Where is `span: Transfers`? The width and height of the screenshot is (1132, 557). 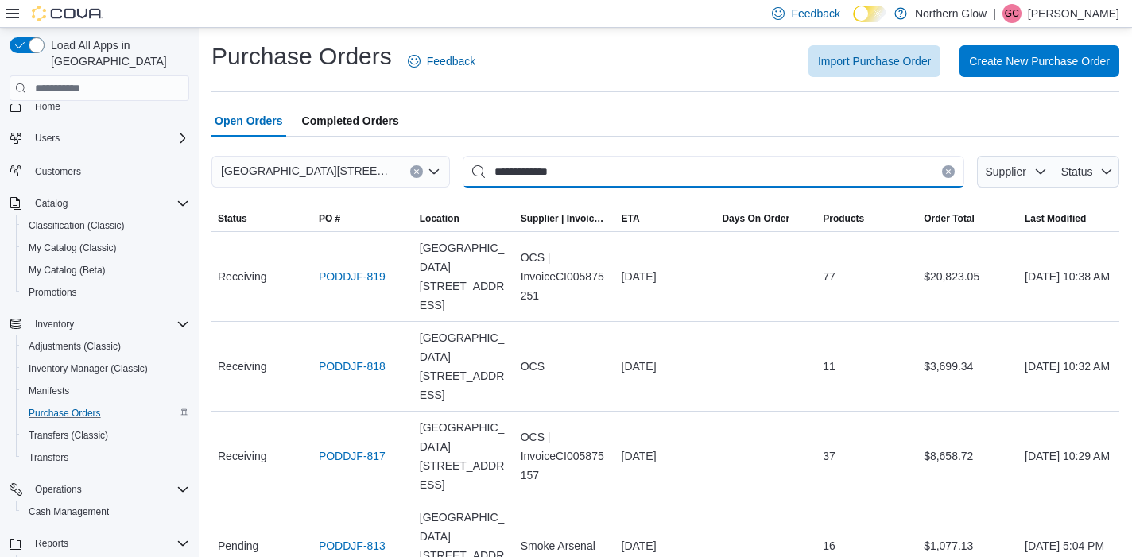
span: Transfers is located at coordinates (49, 458).